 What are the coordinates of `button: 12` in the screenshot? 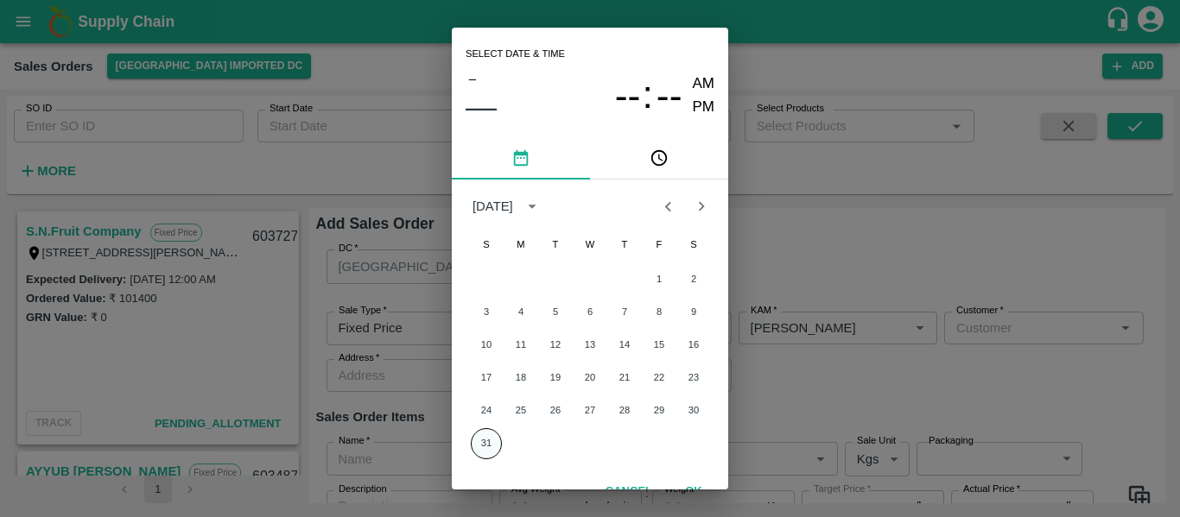 It's located at (555, 345).